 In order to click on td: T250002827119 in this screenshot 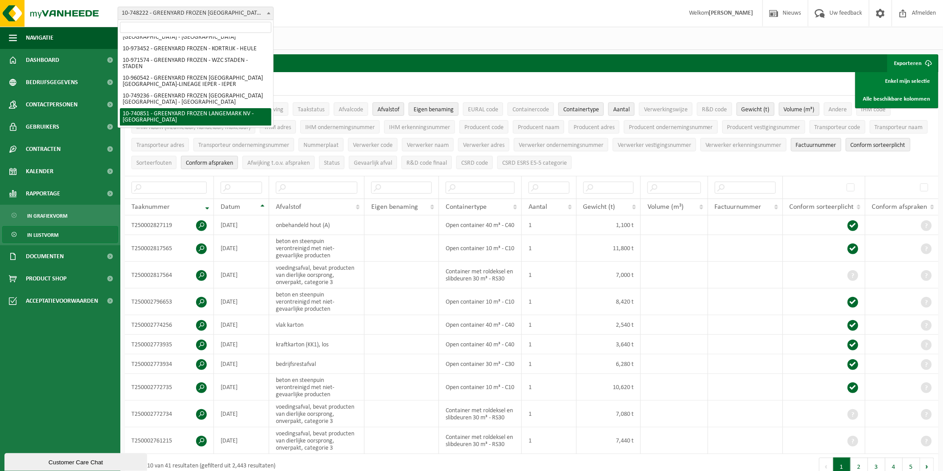, I will do `click(169, 225)`.